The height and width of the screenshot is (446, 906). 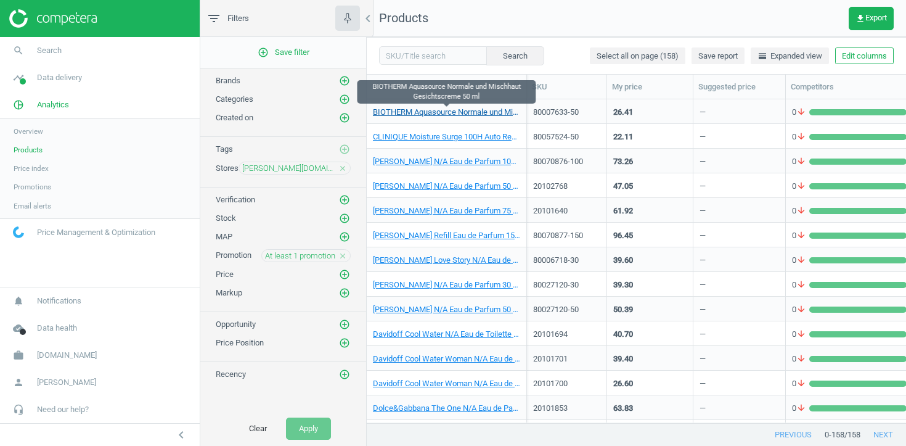 I want to click on span: / 158, so click(x=852, y=434).